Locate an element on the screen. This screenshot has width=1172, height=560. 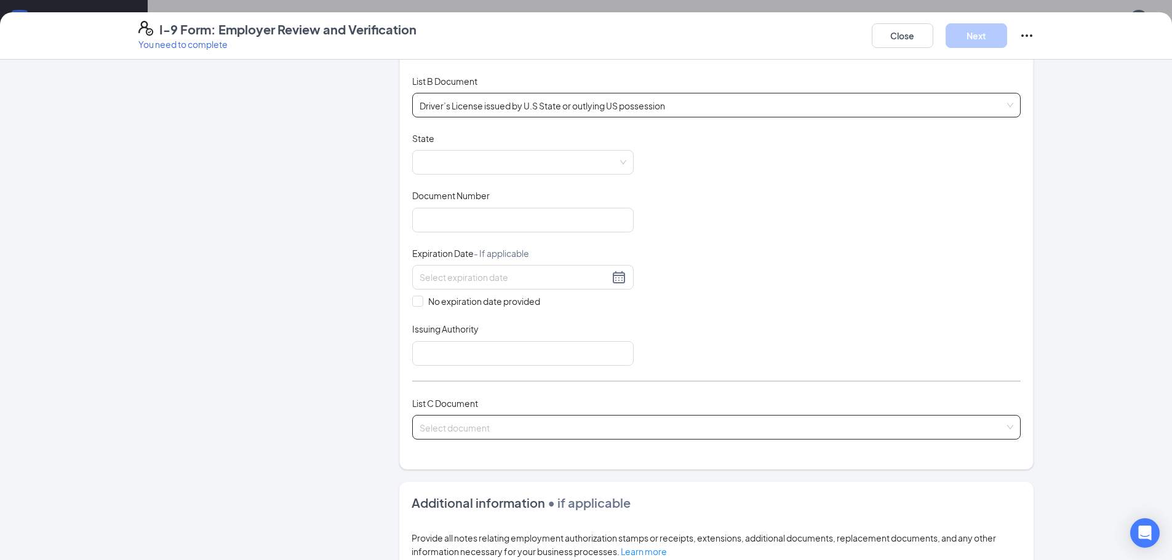
p: You need to complete is located at coordinates (277, 44).